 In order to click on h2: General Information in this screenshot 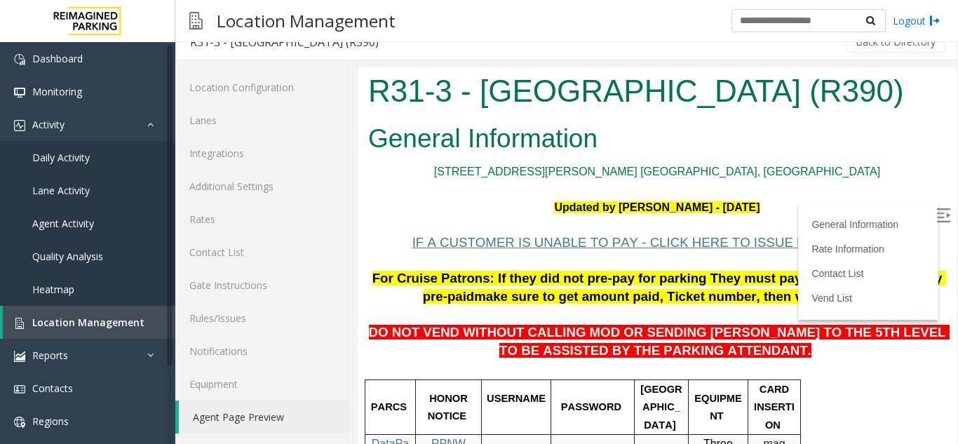, I will do `click(300, 72)`.